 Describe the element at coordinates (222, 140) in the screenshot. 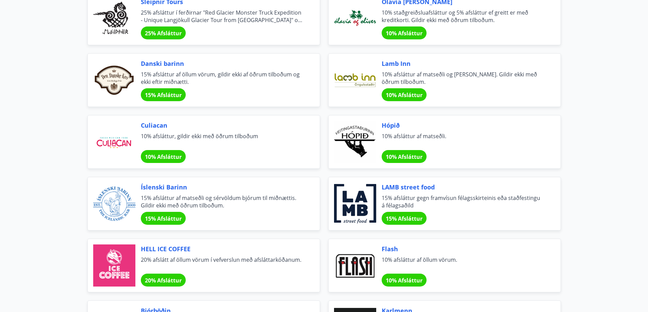

I see `span: 10% afsláttur, gildir ekki með öðrum tilboðum` at that location.